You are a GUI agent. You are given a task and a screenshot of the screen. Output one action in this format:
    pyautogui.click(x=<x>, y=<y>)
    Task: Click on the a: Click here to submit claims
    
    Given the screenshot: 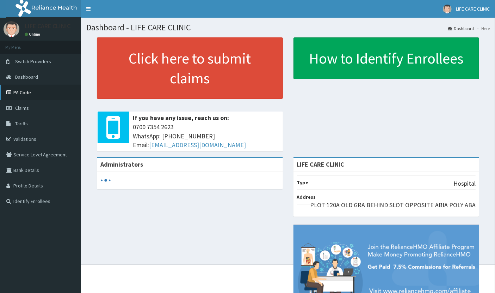 What is the action you would take?
    pyautogui.click(x=190, y=68)
    